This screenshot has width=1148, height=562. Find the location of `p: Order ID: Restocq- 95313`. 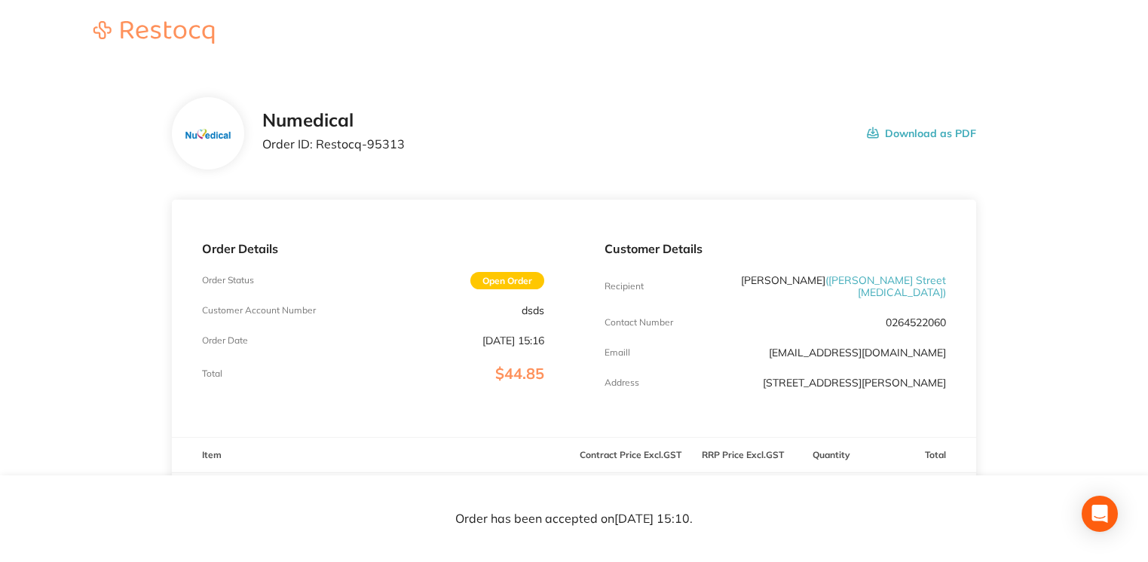

p: Order ID: Restocq- 95313 is located at coordinates (333, 144).